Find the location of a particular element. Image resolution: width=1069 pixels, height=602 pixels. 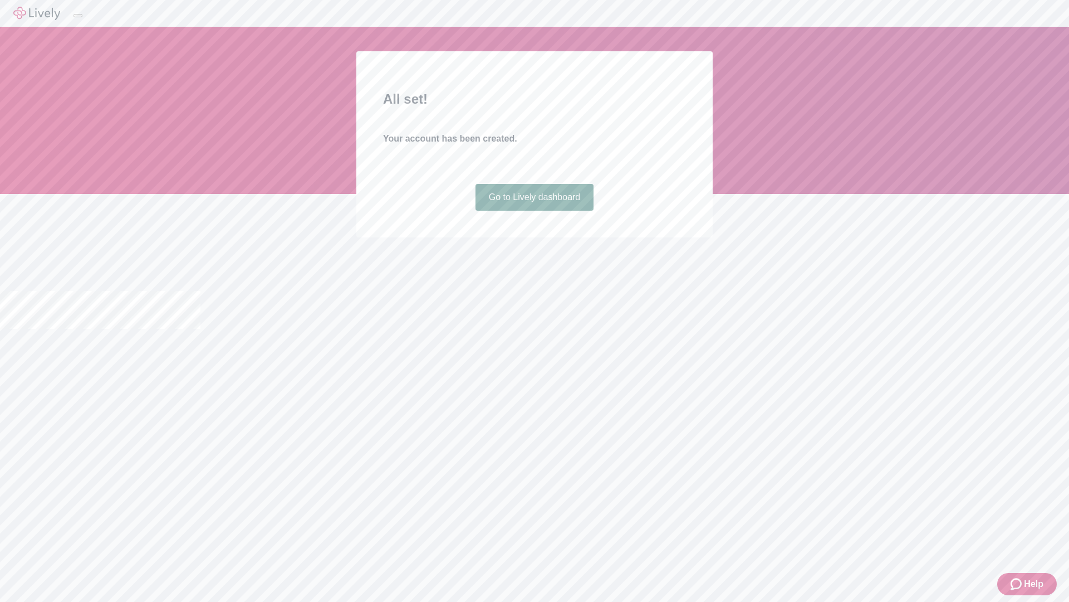

h2: All set! is located at coordinates (535, 99).